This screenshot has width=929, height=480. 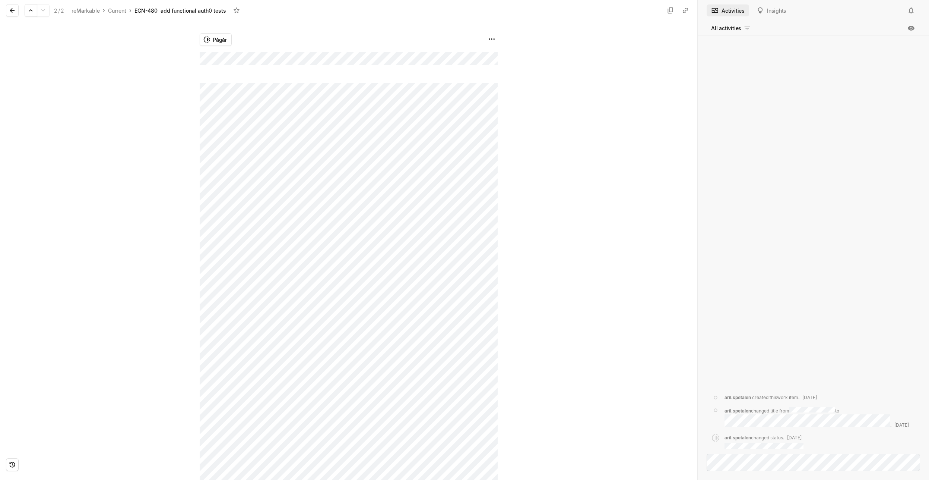 What do you see at coordinates (771, 397) in the screenshot?
I see `div: created this work item .` at bounding box center [771, 397].